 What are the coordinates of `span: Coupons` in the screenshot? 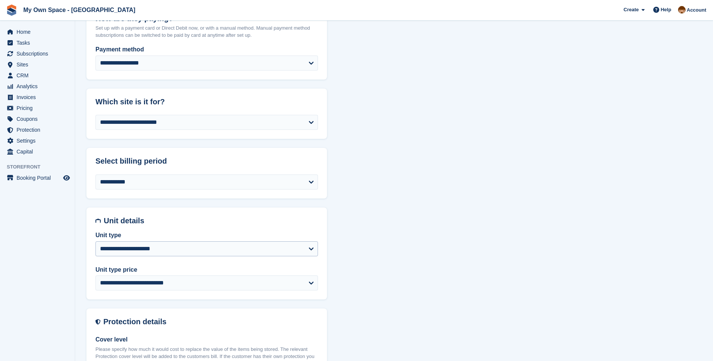 It's located at (39, 119).